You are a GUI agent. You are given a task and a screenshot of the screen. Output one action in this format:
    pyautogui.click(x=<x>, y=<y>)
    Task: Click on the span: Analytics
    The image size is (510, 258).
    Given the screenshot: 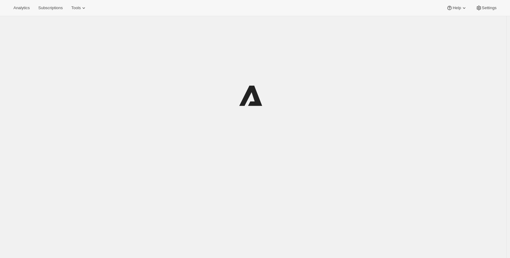 What is the action you would take?
    pyautogui.click(x=21, y=8)
    